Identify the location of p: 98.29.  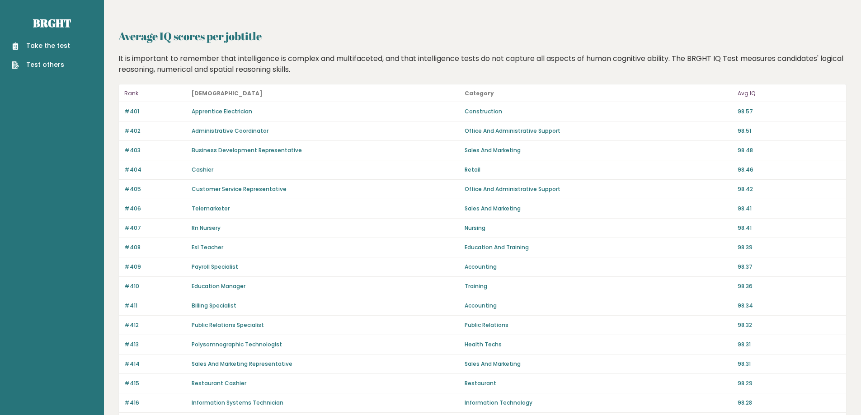
(789, 384).